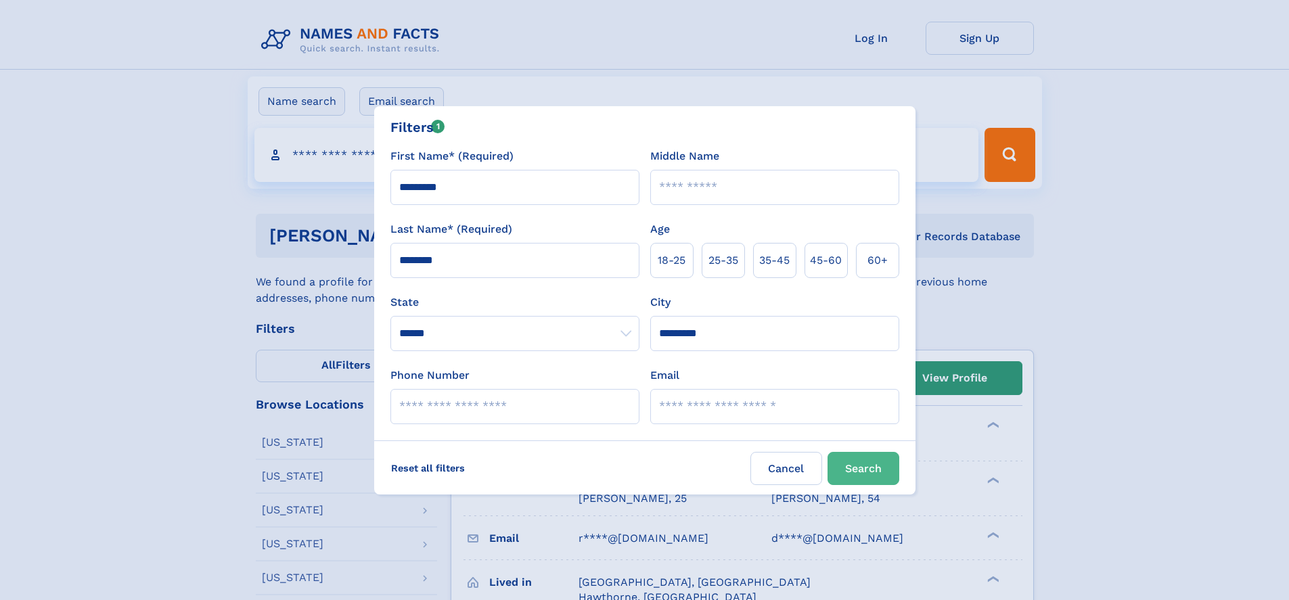 This screenshot has width=1289, height=600. Describe the element at coordinates (723, 261) in the screenshot. I see `span: 25‑35` at that location.